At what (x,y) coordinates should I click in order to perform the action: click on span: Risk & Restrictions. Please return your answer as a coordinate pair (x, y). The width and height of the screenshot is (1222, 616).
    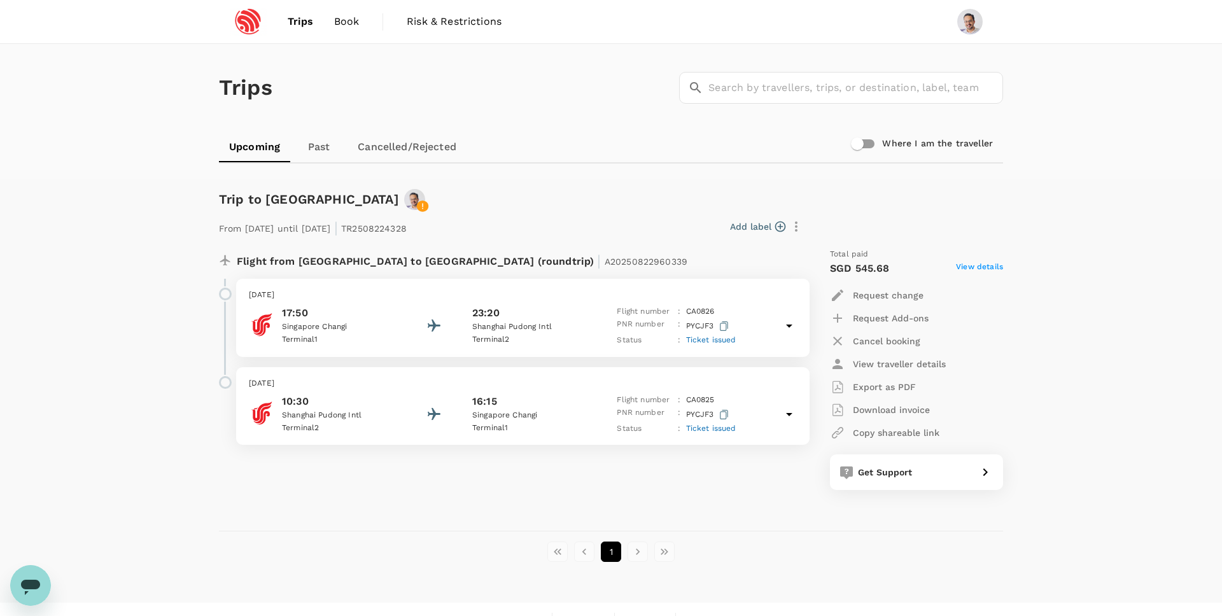
    Looking at the image, I should click on (454, 22).